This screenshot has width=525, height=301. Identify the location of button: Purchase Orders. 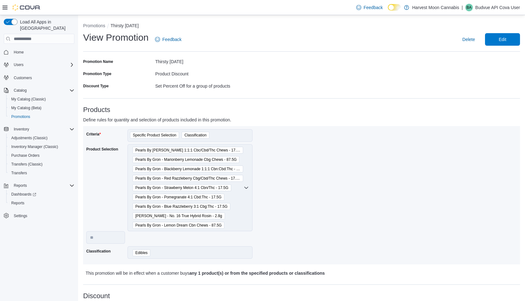
(42, 155).